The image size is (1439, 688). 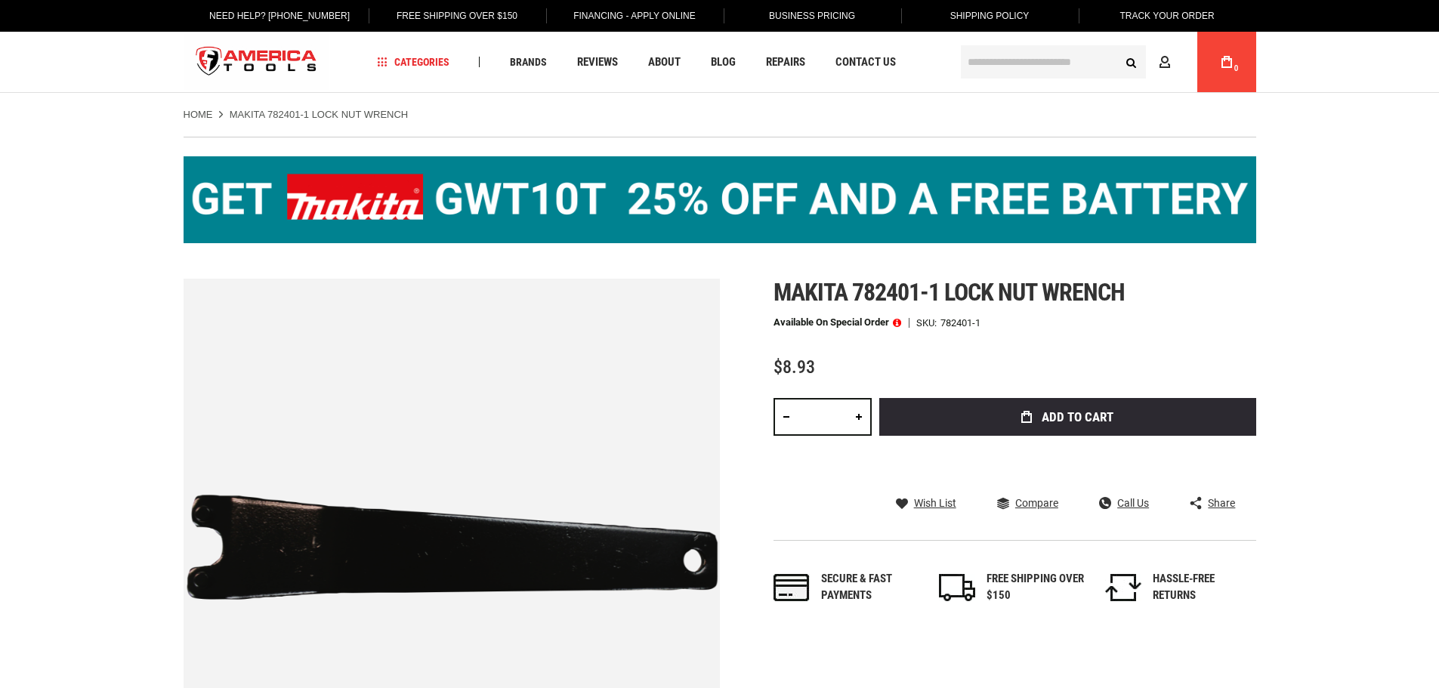 I want to click on a: Home, so click(x=198, y=115).